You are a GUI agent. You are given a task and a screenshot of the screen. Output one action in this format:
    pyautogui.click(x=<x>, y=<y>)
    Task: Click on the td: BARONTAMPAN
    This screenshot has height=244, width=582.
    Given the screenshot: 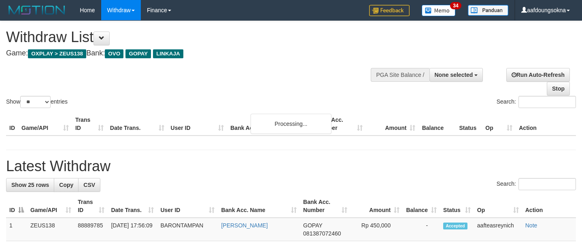 What is the action you would take?
    pyautogui.click(x=187, y=229)
    